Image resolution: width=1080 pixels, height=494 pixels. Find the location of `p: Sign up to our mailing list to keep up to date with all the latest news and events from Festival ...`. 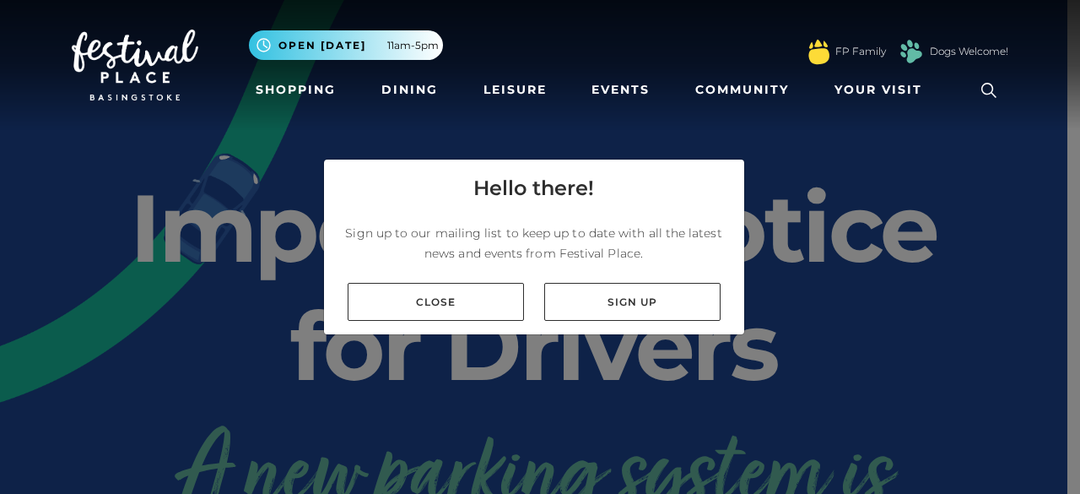

p: Sign up to our mailing list to keep up to date with all the latest news and events from Festival ... is located at coordinates (534, 243).